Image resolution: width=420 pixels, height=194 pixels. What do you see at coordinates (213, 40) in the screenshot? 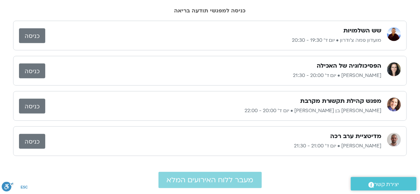
I see `p: מועדון פמה צ'ודרון • יום ד׳ 19:30 - 20:30` at bounding box center [213, 40].